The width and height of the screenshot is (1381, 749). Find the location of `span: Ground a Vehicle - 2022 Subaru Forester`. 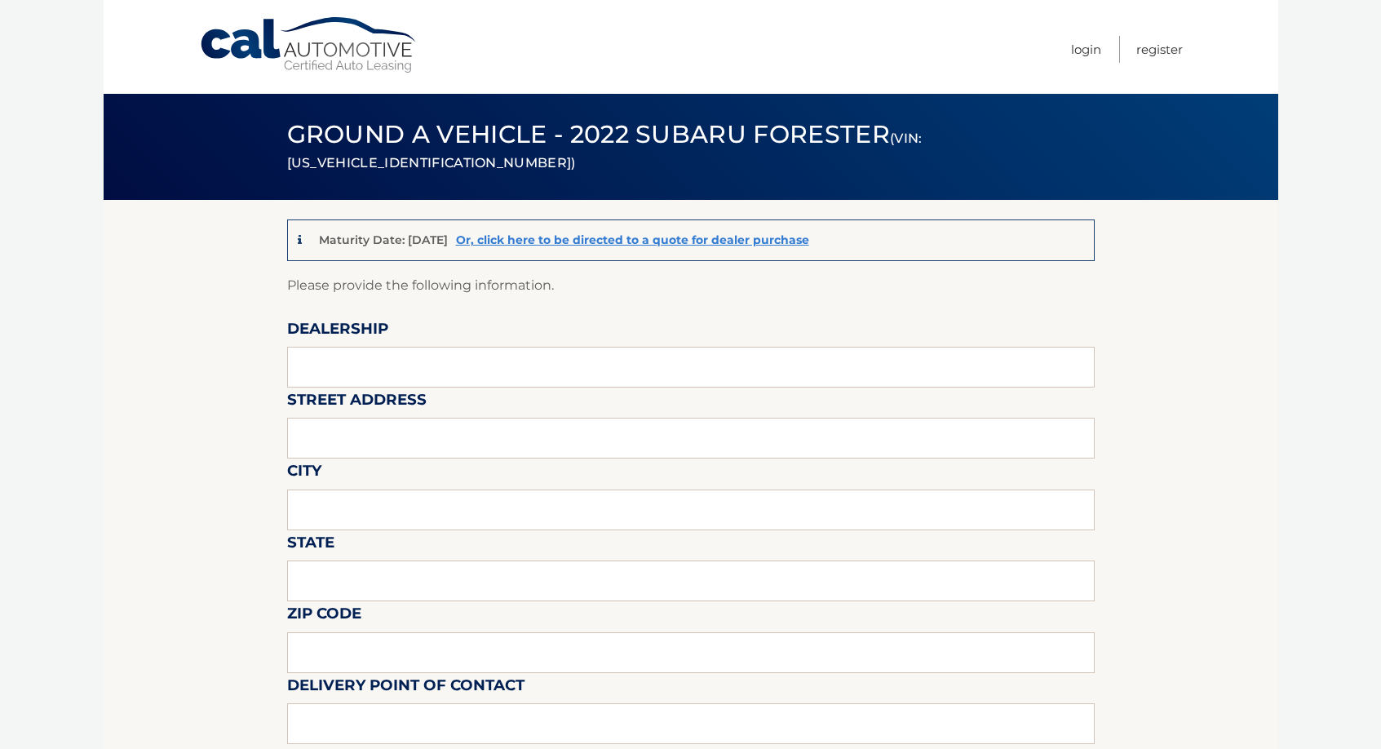

span: Ground a Vehicle - 2022 Subaru Forester is located at coordinates (604, 146).